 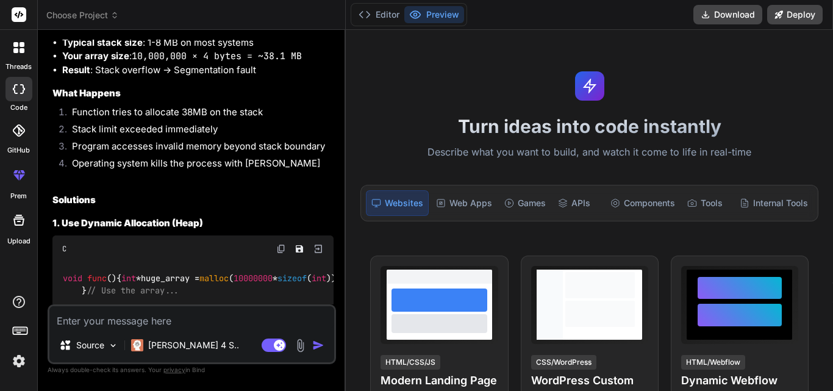 What do you see at coordinates (127, 223) in the screenshot?
I see `strong: 1. Use Dynamic Allocation (Heap)` at bounding box center [127, 223].